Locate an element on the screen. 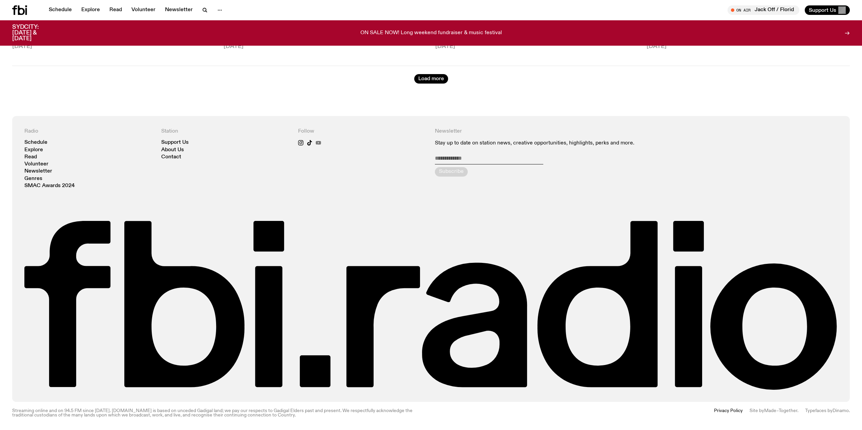 The height and width of the screenshot is (430, 862). a: Privacy Policy is located at coordinates (728, 413).